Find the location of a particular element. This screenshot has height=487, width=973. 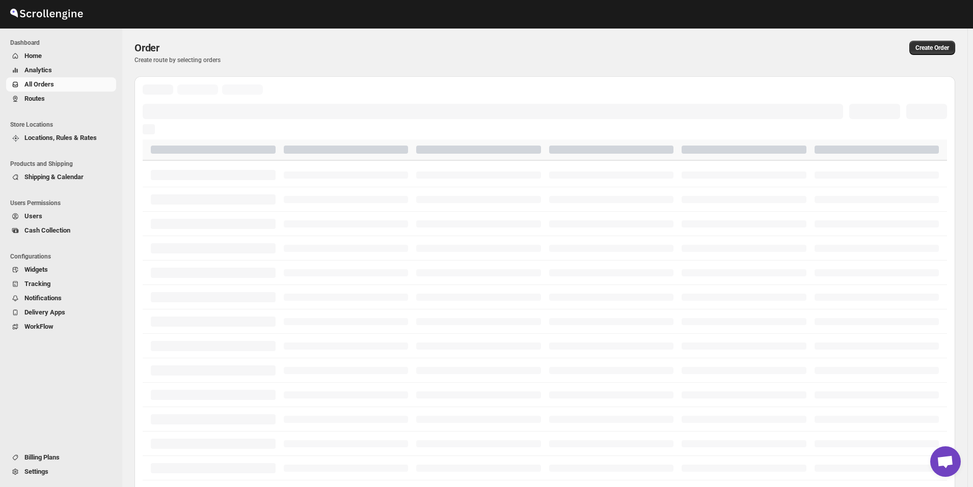

div: Open chat is located at coordinates (945, 462).